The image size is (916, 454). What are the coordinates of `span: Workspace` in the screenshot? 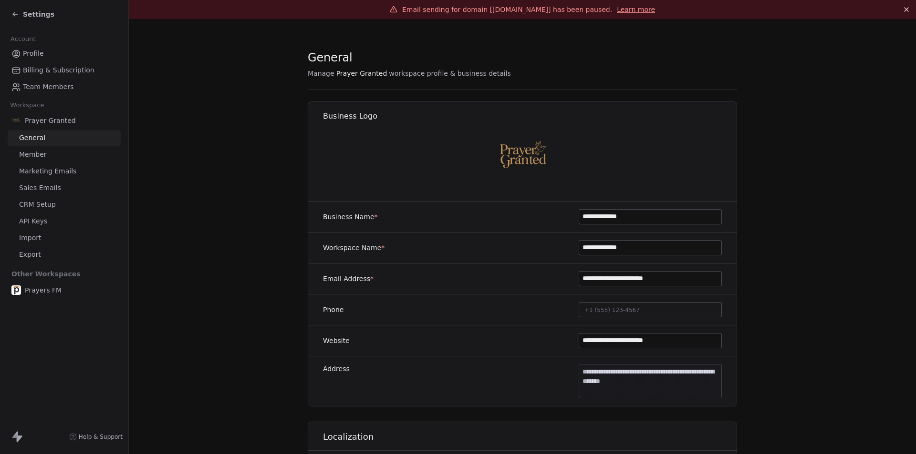 It's located at (27, 105).